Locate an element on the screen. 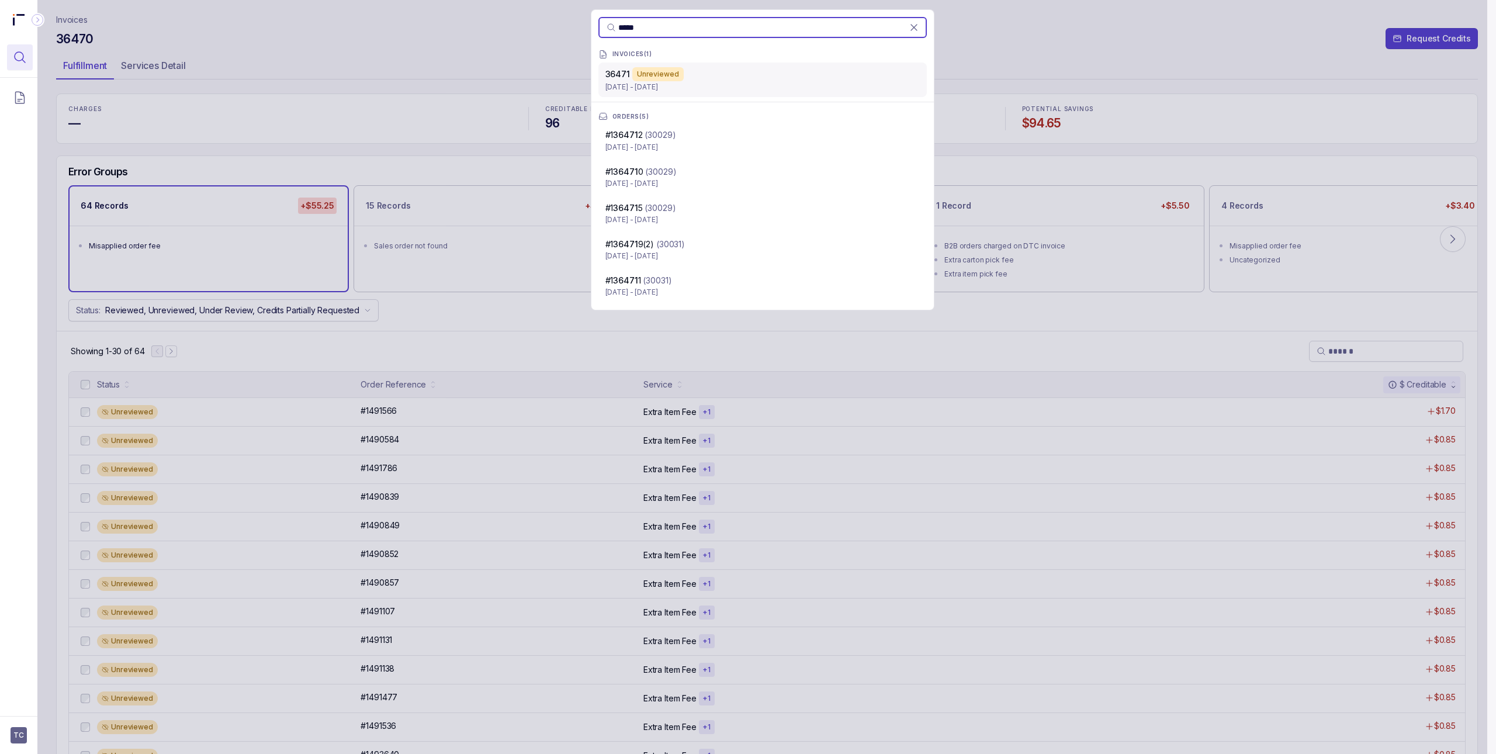  p: INVOICES ( 1 ) is located at coordinates (632, 54).